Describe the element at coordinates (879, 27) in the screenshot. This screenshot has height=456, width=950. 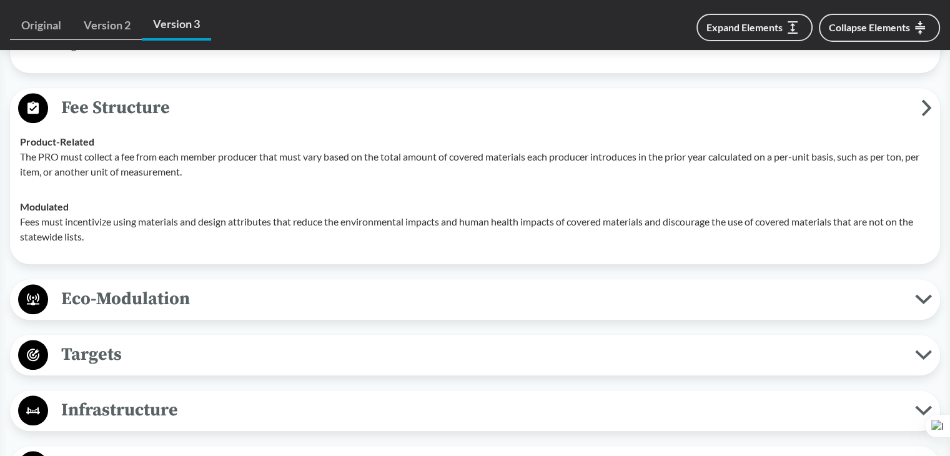
I see `button: Collapse Elements` at that location.